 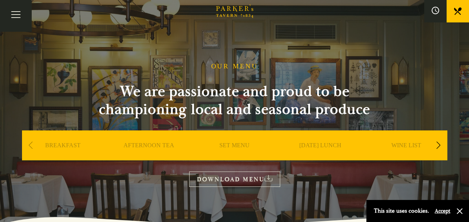 I want to click on a: AFTERNOON TEA, so click(x=149, y=156).